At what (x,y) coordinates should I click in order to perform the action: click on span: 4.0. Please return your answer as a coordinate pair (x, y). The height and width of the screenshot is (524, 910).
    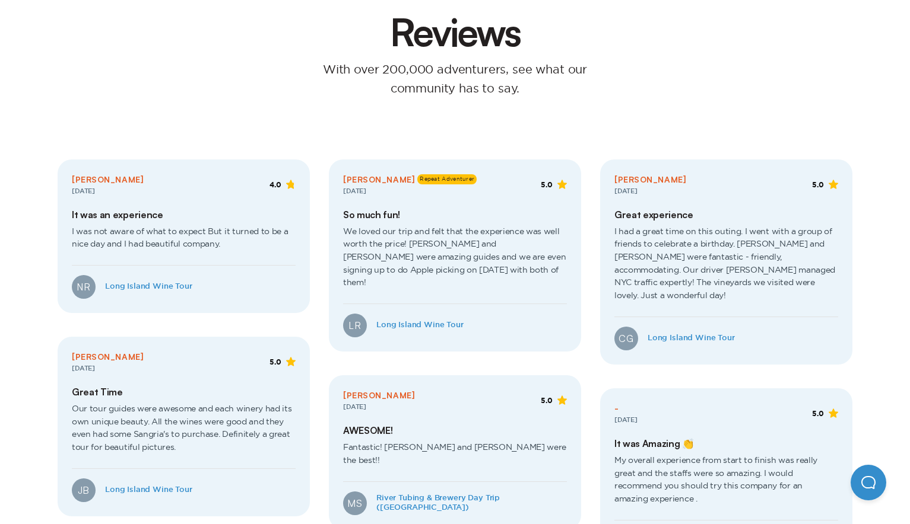
    Looking at the image, I should click on (275, 185).